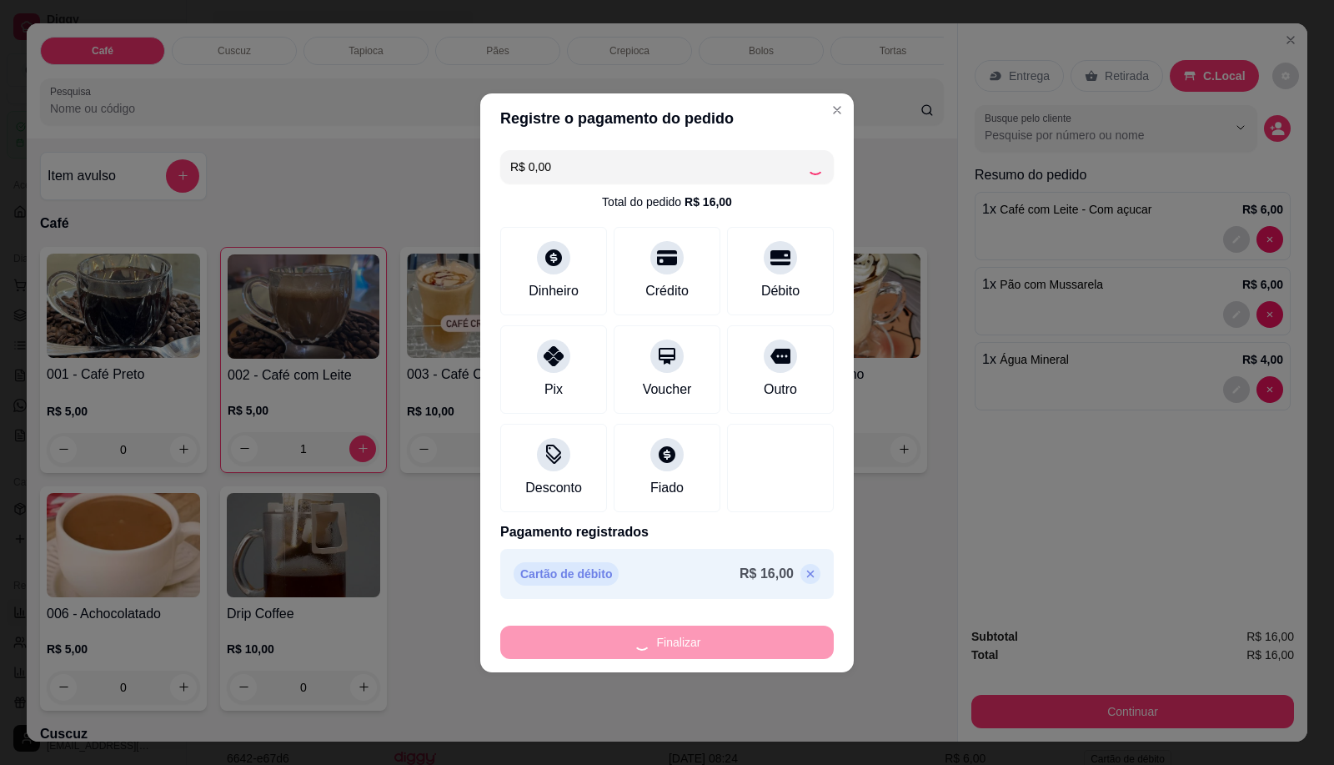 This screenshot has height=765, width=1334. I want to click on input: Ex.: hambúrguer de cordeiro, so click(659, 167).